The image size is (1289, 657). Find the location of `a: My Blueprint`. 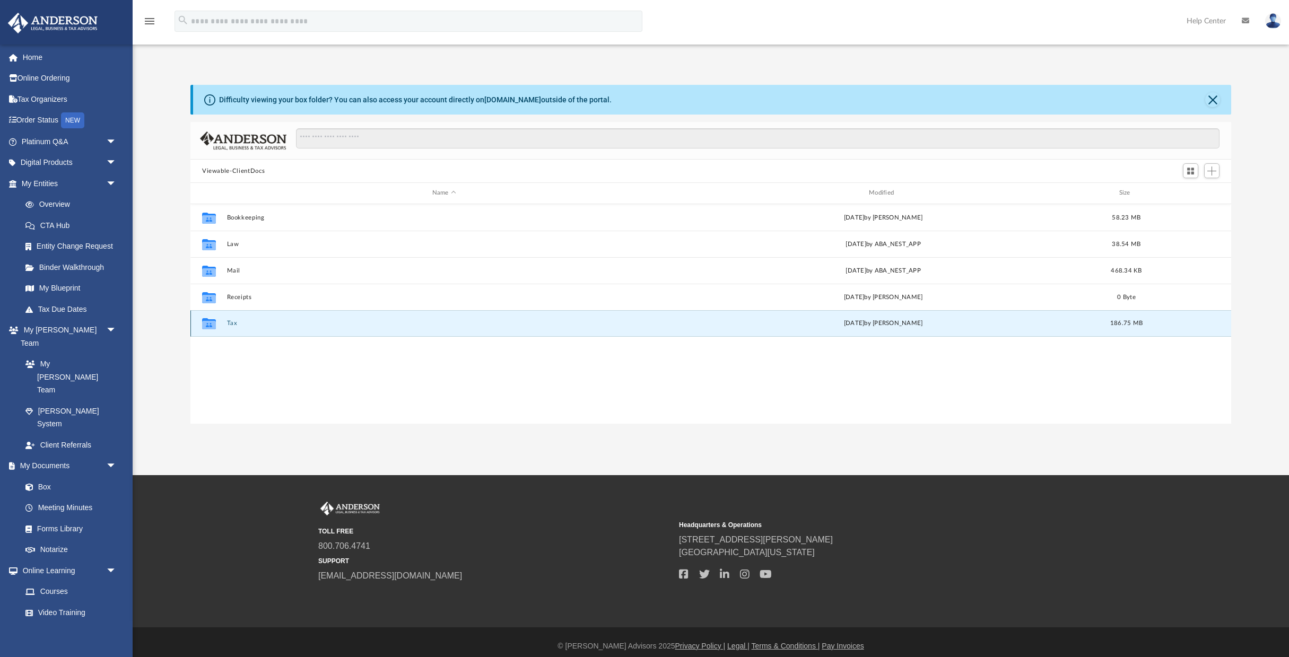

a: My Blueprint is located at coordinates (71, 289).